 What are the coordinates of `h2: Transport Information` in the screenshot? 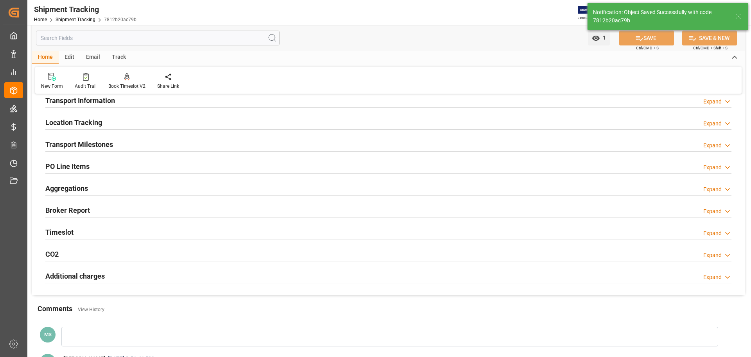 It's located at (80, 100).